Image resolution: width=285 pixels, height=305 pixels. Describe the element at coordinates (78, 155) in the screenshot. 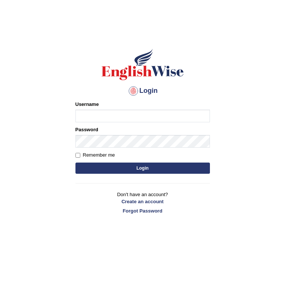

I see `input: Remember me` at that location.